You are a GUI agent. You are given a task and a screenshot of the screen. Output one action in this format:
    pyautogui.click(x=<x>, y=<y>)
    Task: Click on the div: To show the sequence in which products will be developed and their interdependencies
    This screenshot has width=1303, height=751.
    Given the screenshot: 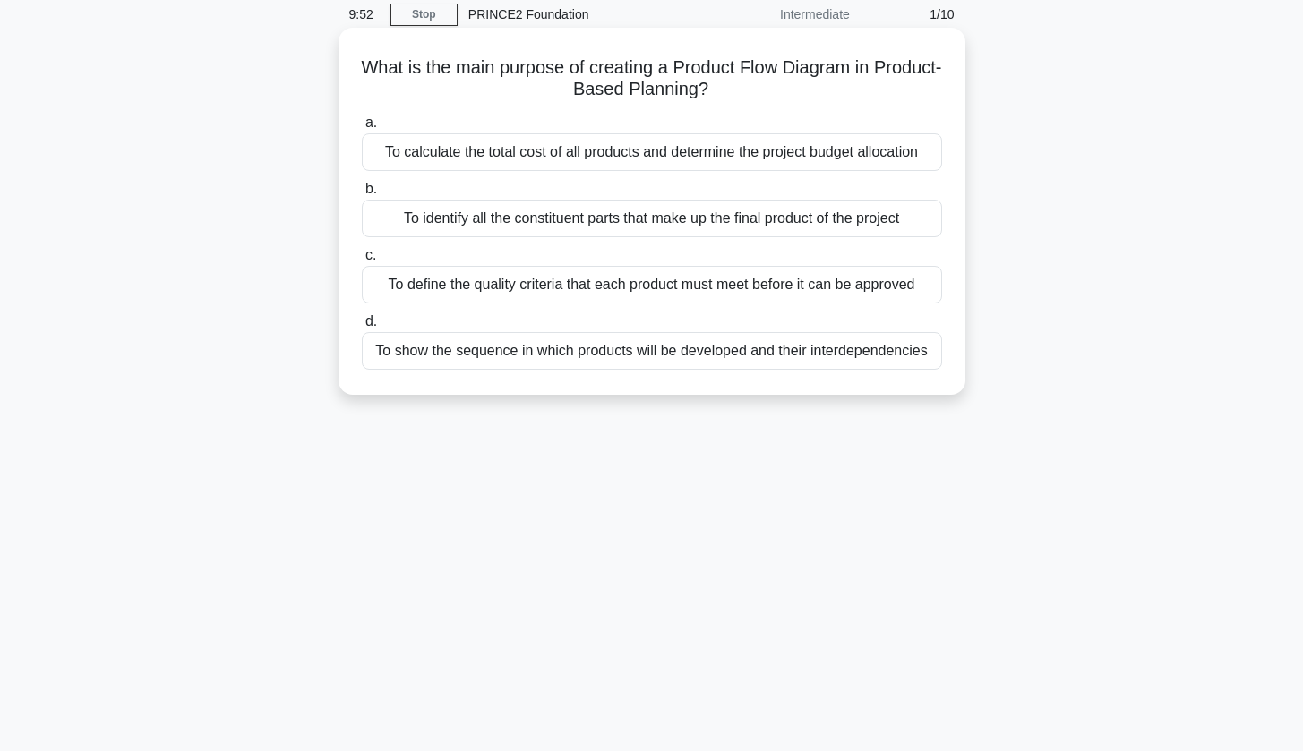 What is the action you would take?
    pyautogui.click(x=652, y=351)
    